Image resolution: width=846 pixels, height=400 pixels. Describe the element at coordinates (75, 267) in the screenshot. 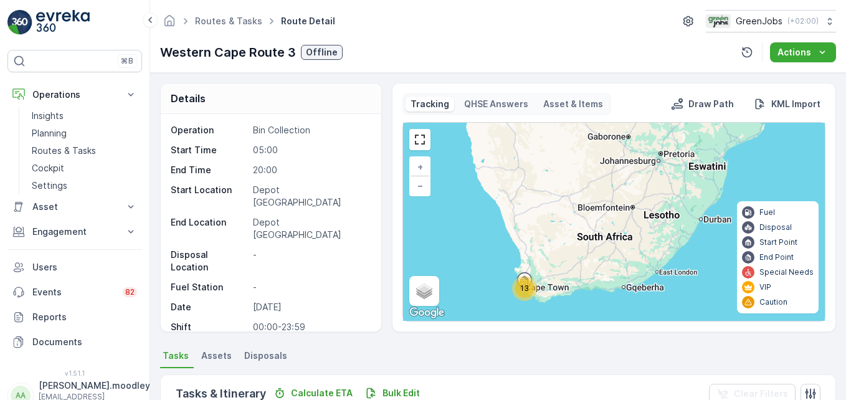

I see `a: Users` at that location.